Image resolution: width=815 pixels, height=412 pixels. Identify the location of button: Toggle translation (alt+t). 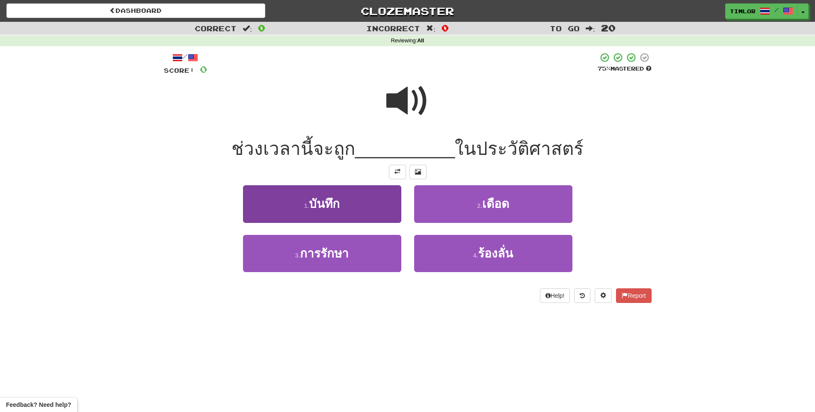
(397, 172).